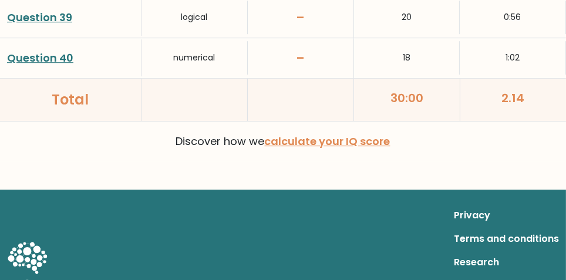 The height and width of the screenshot is (280, 566). What do you see at coordinates (327, 141) in the screenshot?
I see `a: calculate your IQ score` at bounding box center [327, 141].